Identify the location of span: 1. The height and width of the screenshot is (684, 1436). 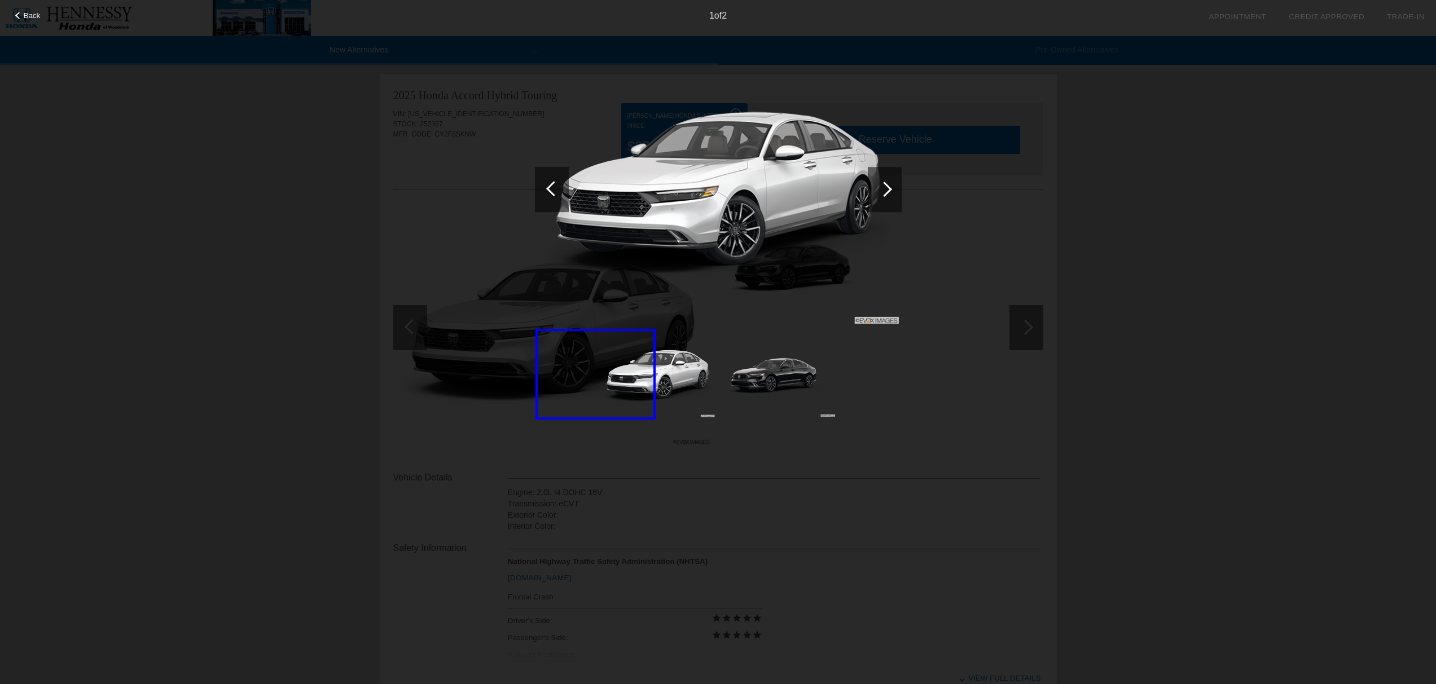
(711, 15).